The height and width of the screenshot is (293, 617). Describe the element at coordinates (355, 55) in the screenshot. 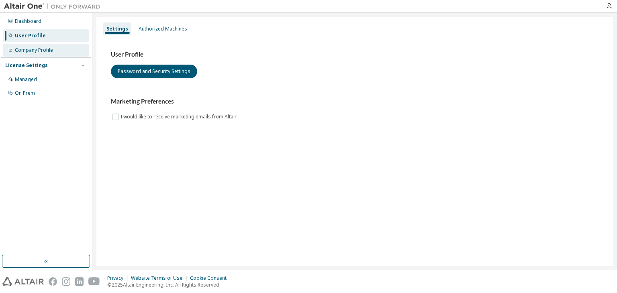

I see `h3: User Profile` at that location.